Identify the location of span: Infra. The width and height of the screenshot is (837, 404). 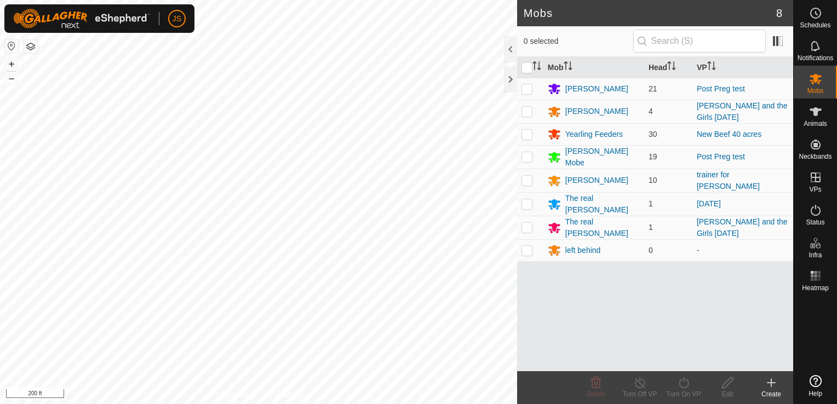
(815, 255).